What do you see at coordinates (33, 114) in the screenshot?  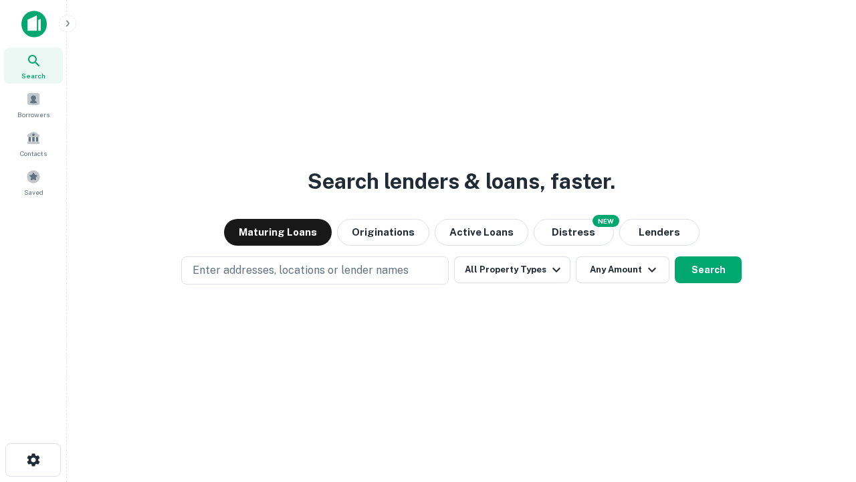 I see `span: Borrowers` at bounding box center [33, 114].